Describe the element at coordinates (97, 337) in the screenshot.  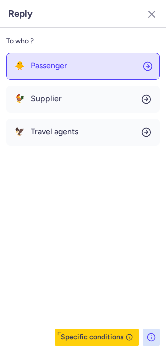
I see `button: Specific conditions` at that location.